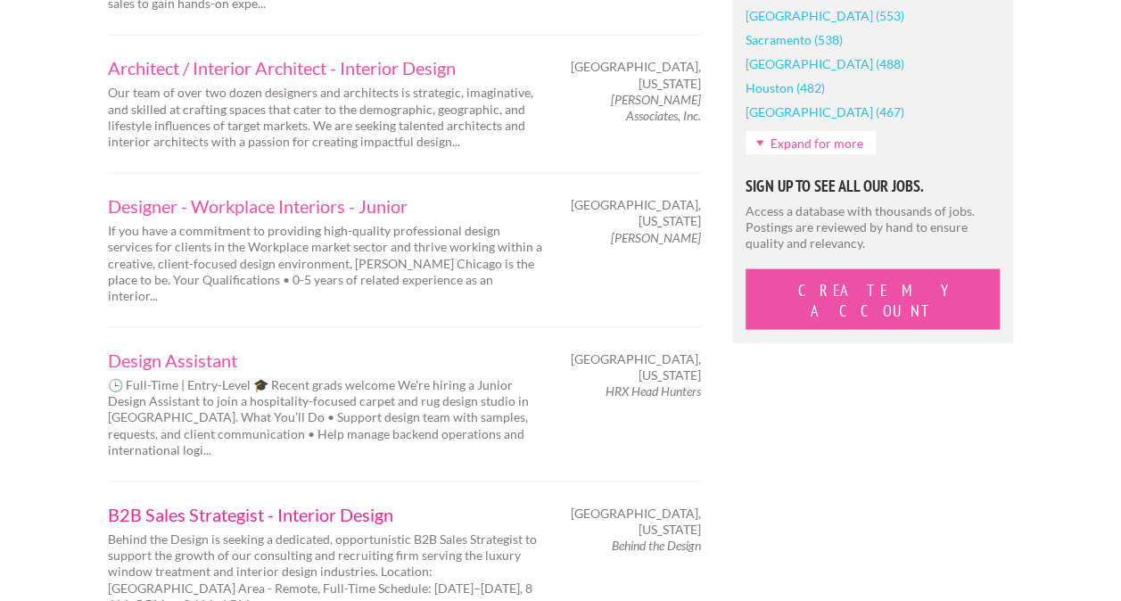 Image resolution: width=1121 pixels, height=601 pixels. What do you see at coordinates (656, 545) in the screenshot?
I see `em: Behind the Design` at bounding box center [656, 545].